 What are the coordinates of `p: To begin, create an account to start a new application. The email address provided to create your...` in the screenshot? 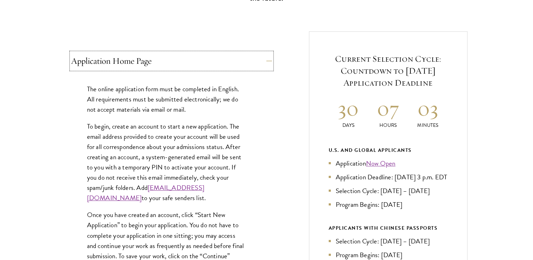 It's located at (166, 162).